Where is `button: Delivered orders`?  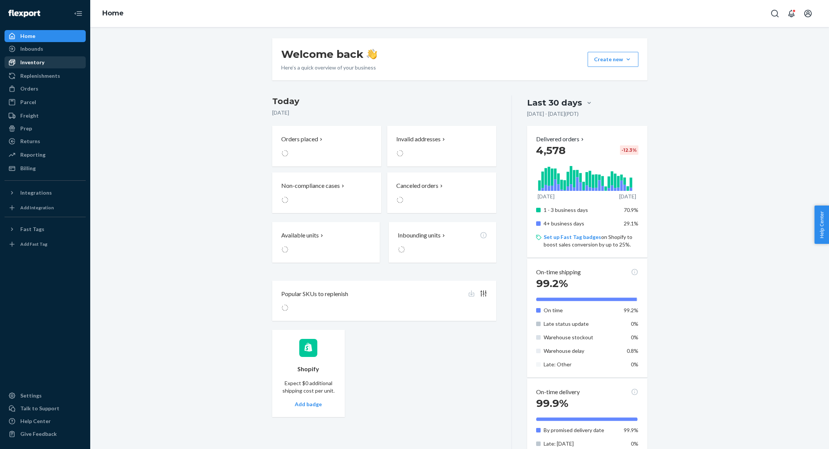 button: Delivered orders is located at coordinates (561, 139).